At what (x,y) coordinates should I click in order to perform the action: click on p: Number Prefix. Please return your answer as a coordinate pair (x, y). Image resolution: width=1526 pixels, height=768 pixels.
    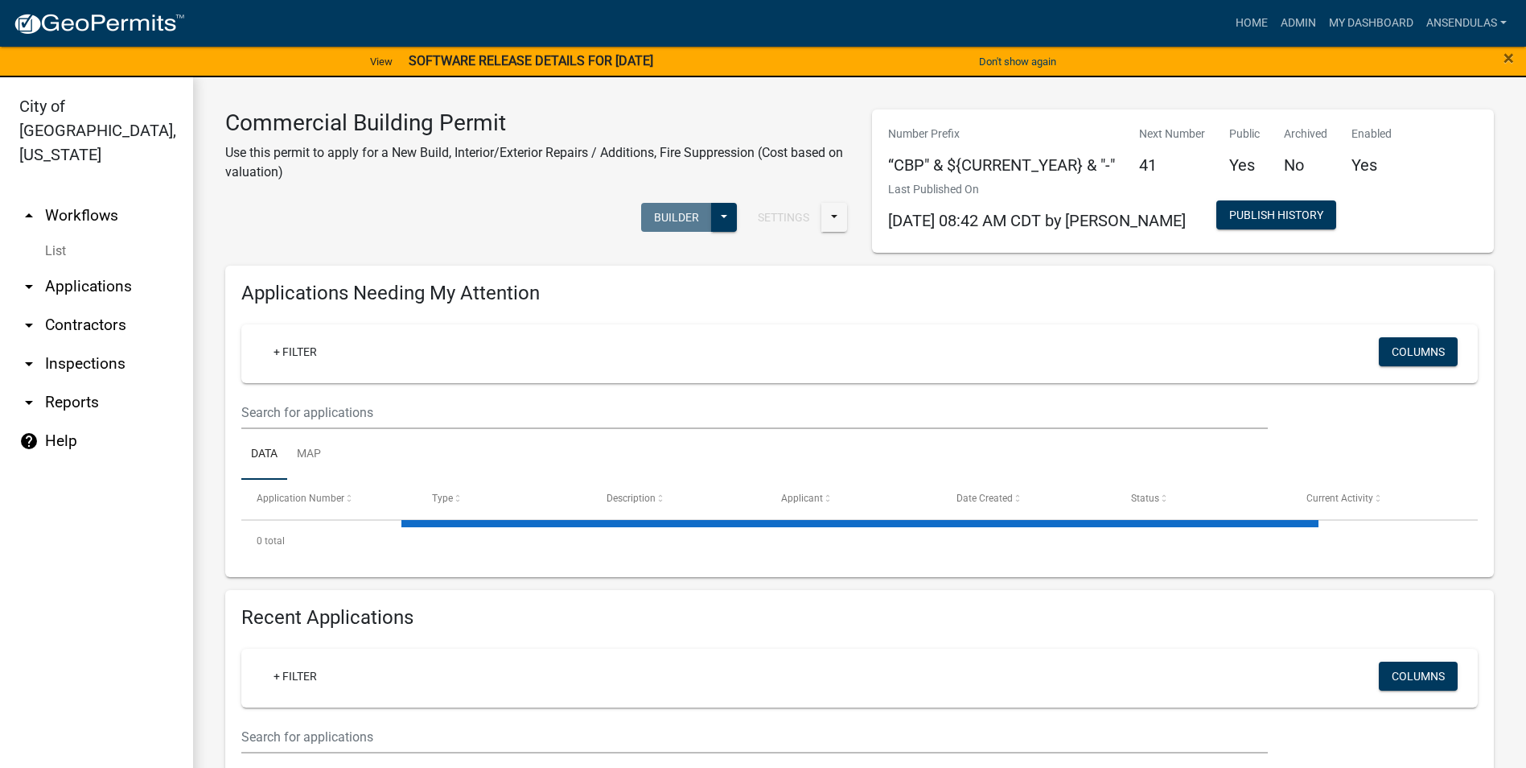
    Looking at the image, I should click on (1002, 134).